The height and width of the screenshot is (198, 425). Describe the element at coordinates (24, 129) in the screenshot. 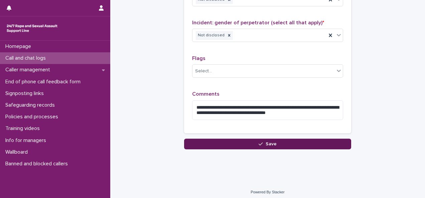

I see `p: Training videos` at that location.